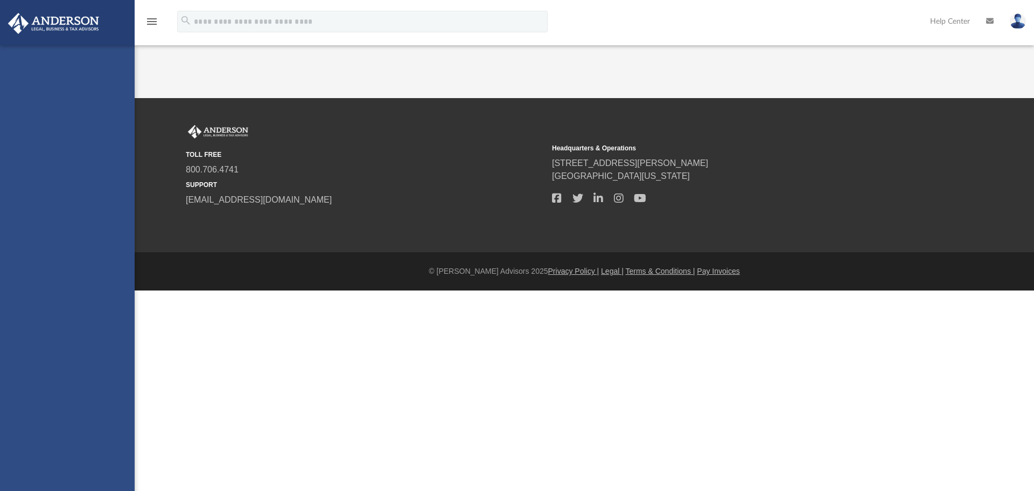 Image resolution: width=1034 pixels, height=491 pixels. What do you see at coordinates (1018, 21) in the screenshot?
I see `img: User Pic` at bounding box center [1018, 21].